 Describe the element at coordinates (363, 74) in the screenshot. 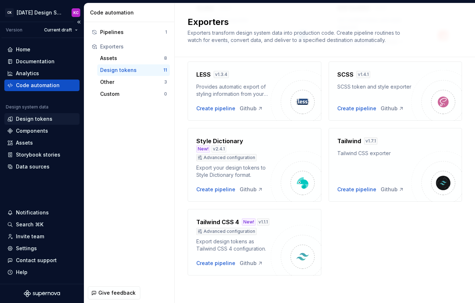

I see `div: v 1.4.1` at that location.